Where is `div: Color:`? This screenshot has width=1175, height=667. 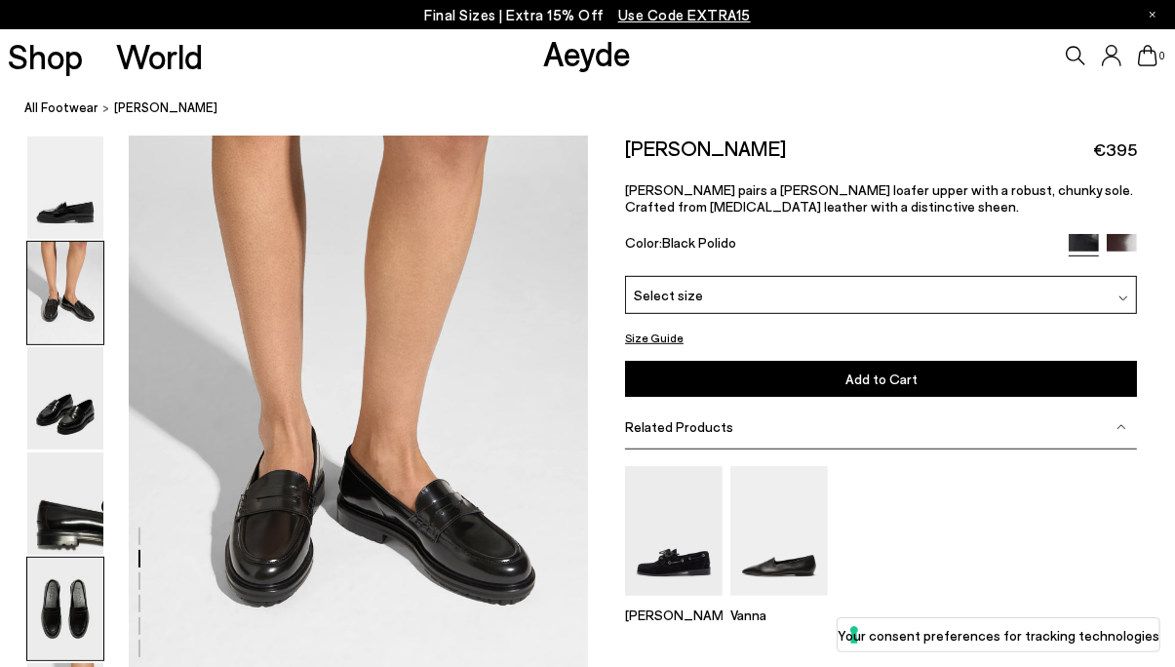
div: Color: is located at coordinates (838, 245).